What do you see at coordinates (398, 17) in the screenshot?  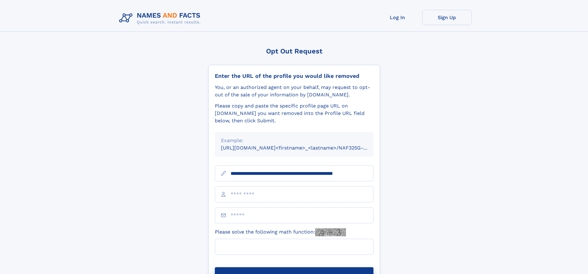 I see `a: Log In` at bounding box center [398, 17].